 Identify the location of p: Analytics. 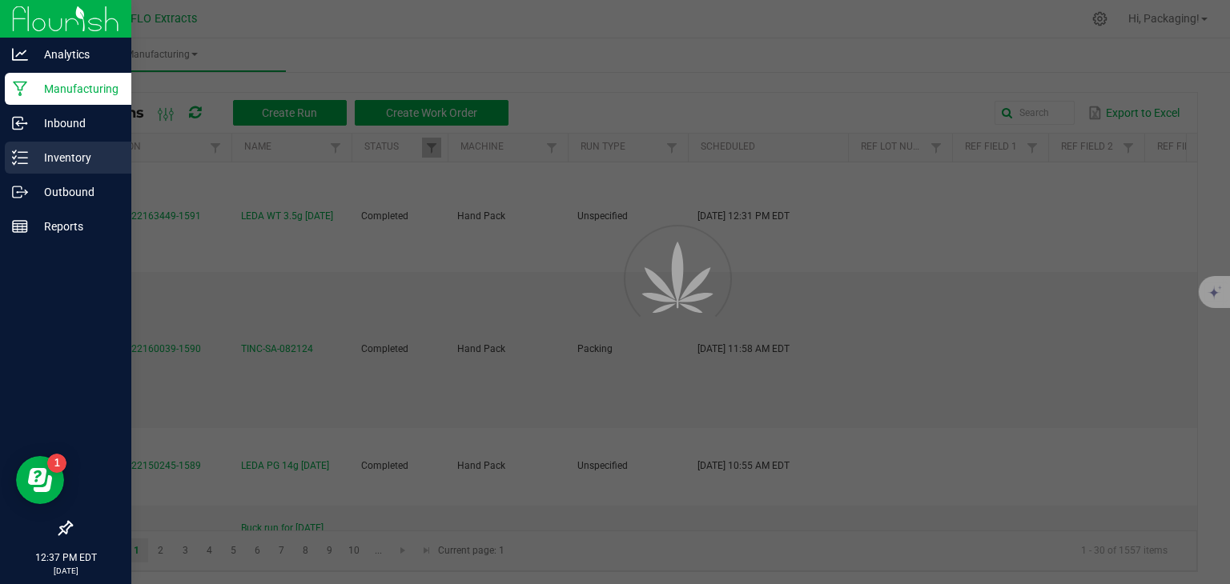
(76, 54).